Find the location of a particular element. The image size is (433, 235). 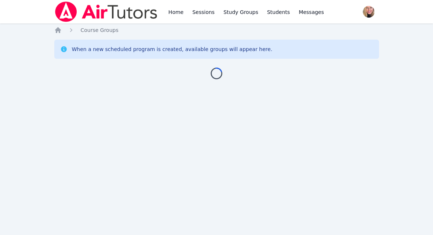

nav: Breadcrumb is located at coordinates (216, 30).